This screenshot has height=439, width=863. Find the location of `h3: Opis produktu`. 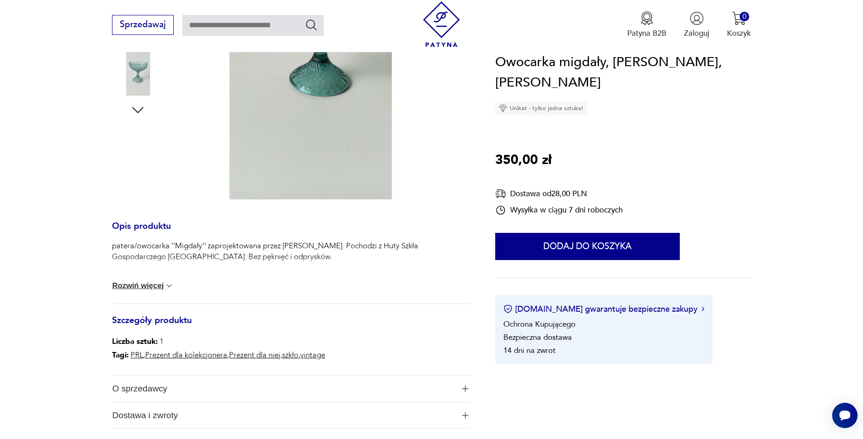

h3: Opis produktu is located at coordinates (290, 232).